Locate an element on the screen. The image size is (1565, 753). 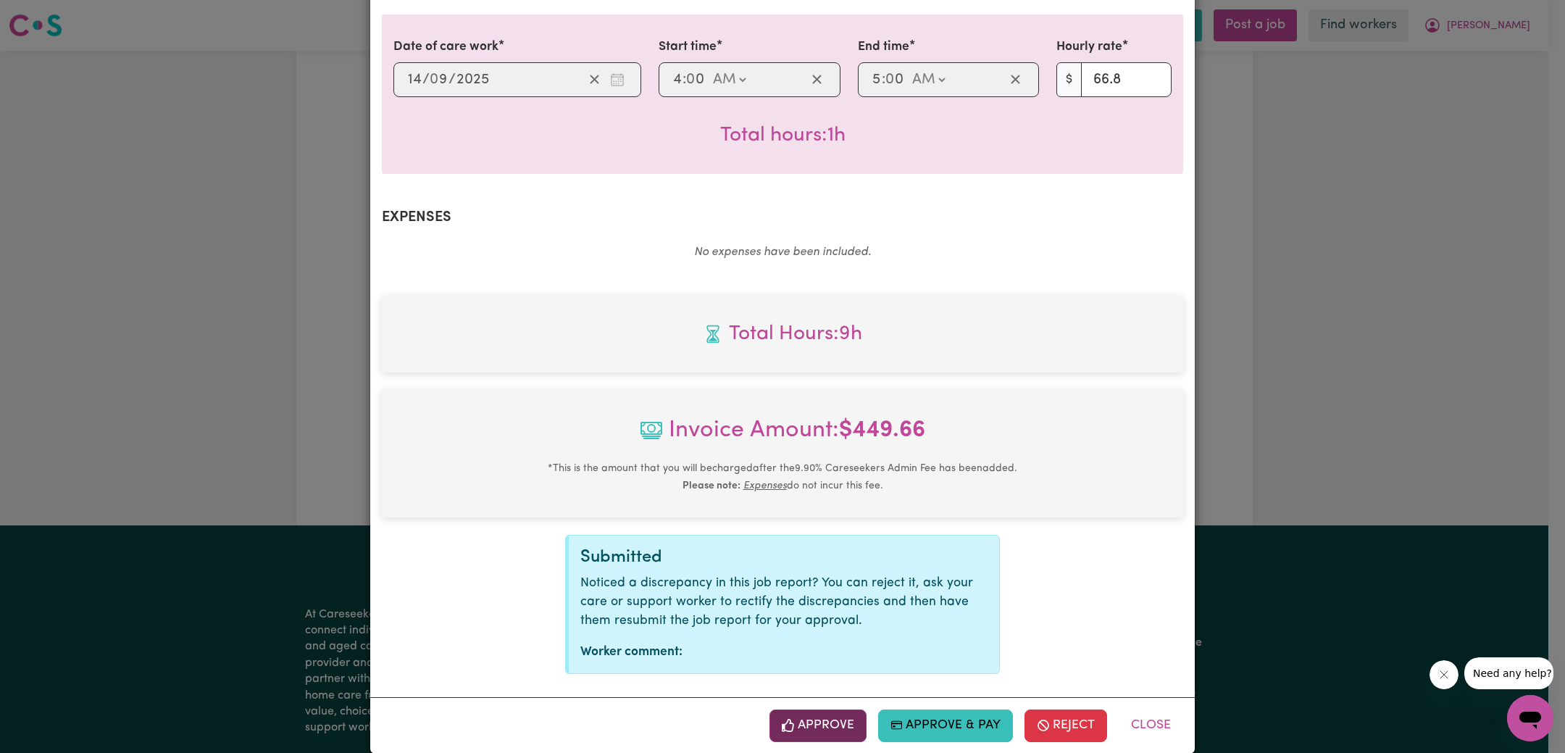
strong: Worker comment: is located at coordinates (631, 651).